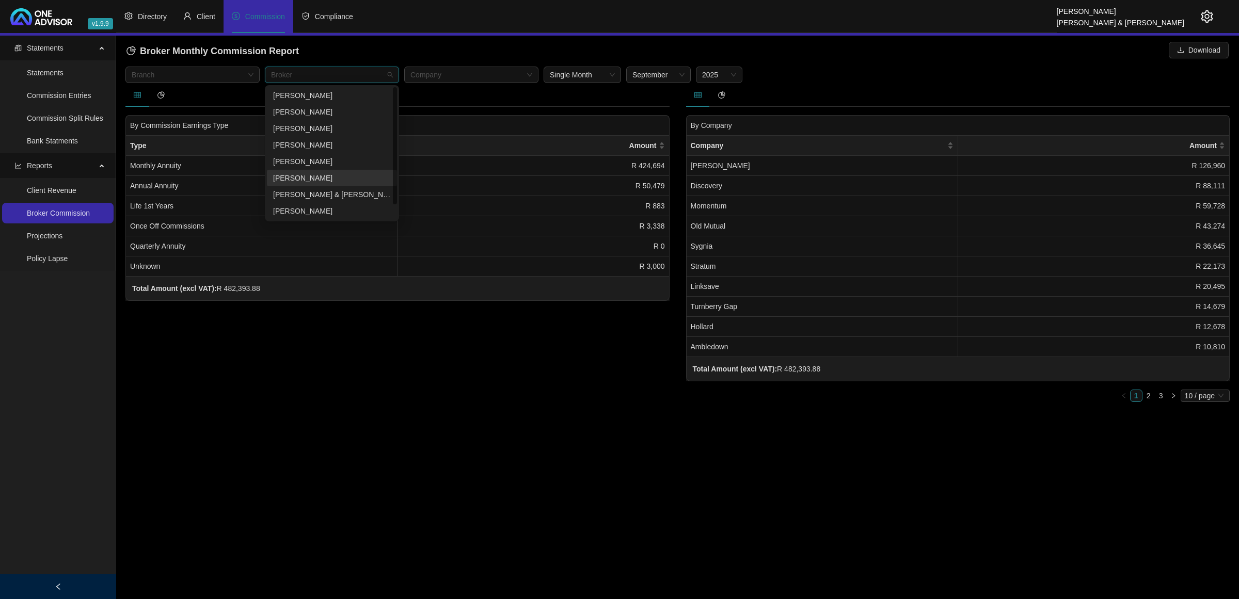 The height and width of the screenshot is (599, 1239). Describe the element at coordinates (332, 211) in the screenshot. I see `div: Julian Stanley` at that location.